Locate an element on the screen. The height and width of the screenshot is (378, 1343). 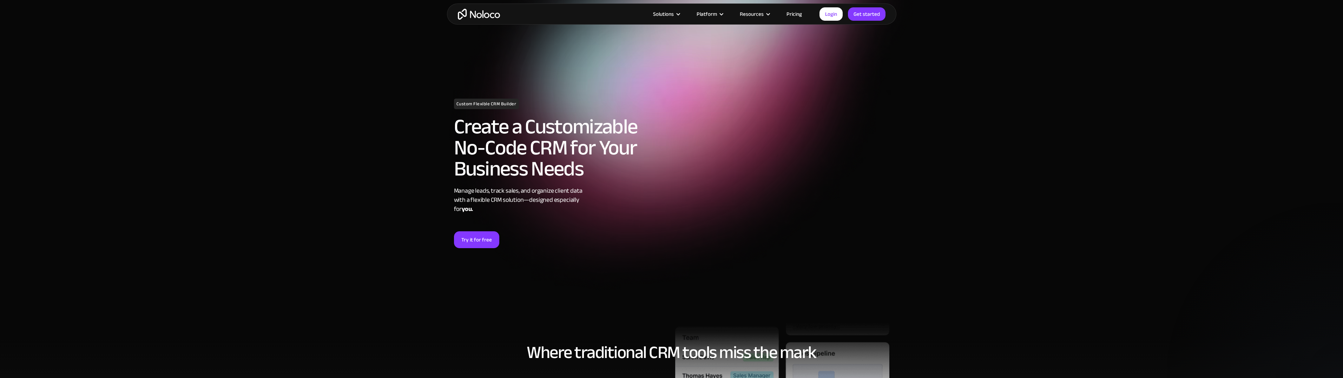
div: Manage leads, track sales, and organize client data with a flexible CRM solution—designed especia... is located at coordinates (561, 200).